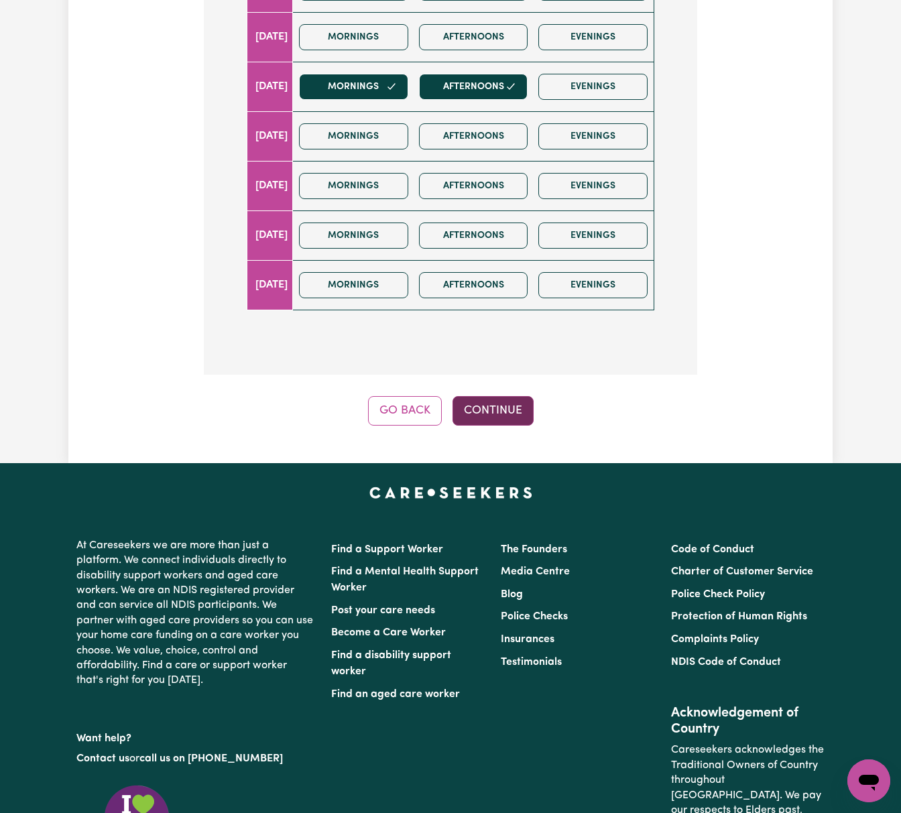 The height and width of the screenshot is (813, 901). Describe the element at coordinates (103, 759) in the screenshot. I see `a: Contact us` at that location.